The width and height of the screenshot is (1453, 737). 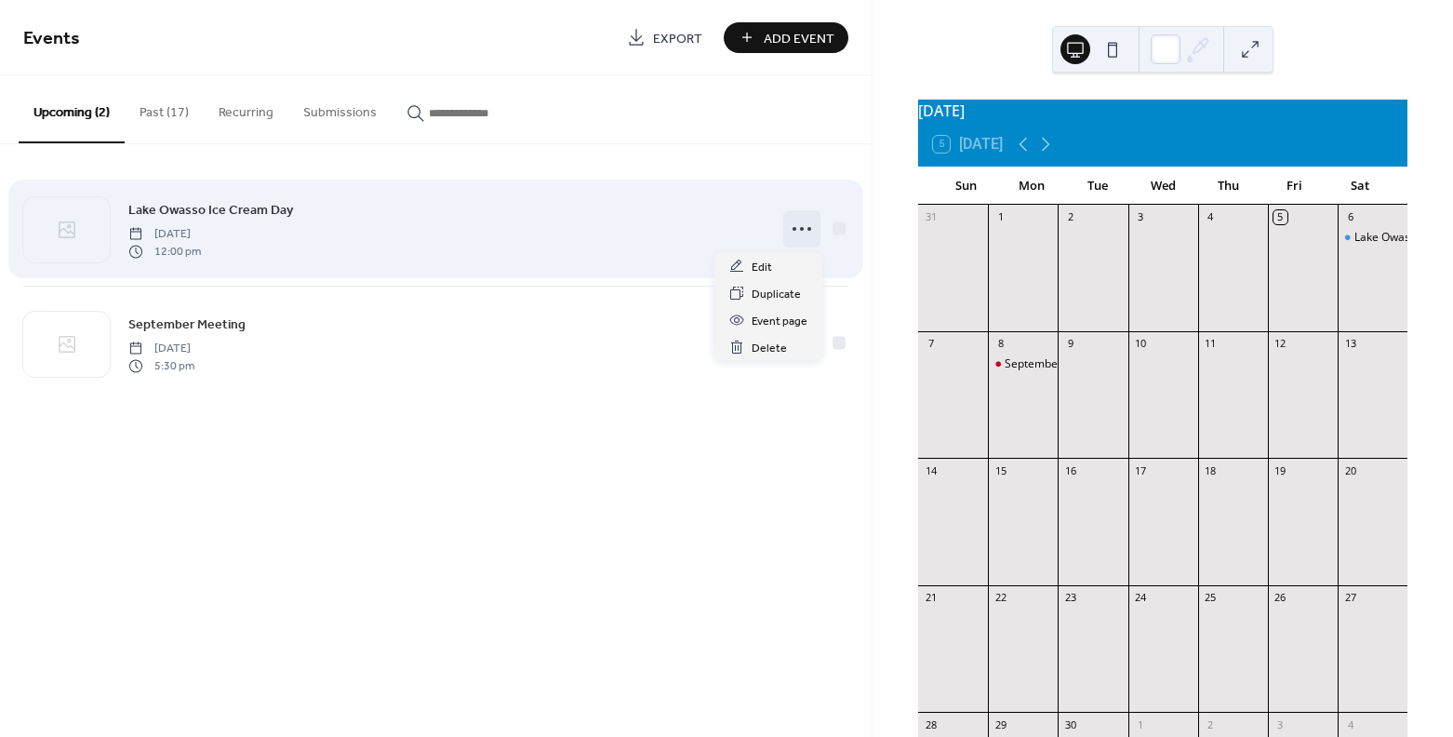 I want to click on div: 16, so click(x=1069, y=470).